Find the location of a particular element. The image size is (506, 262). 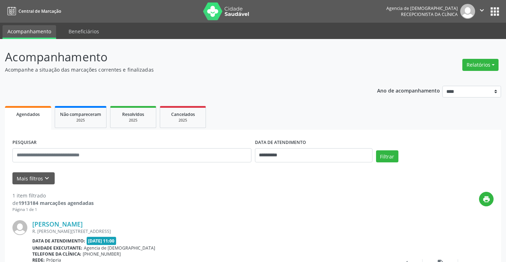

p: Acompanhamento is located at coordinates (179, 57).